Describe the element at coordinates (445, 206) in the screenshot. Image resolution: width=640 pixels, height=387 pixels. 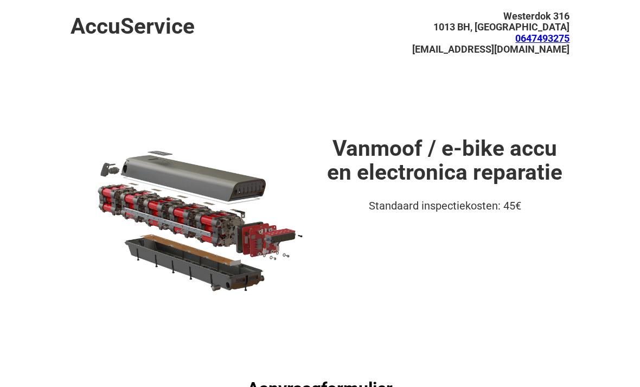
I see `span: Standaard inspectiekosten: 45€` at that location.